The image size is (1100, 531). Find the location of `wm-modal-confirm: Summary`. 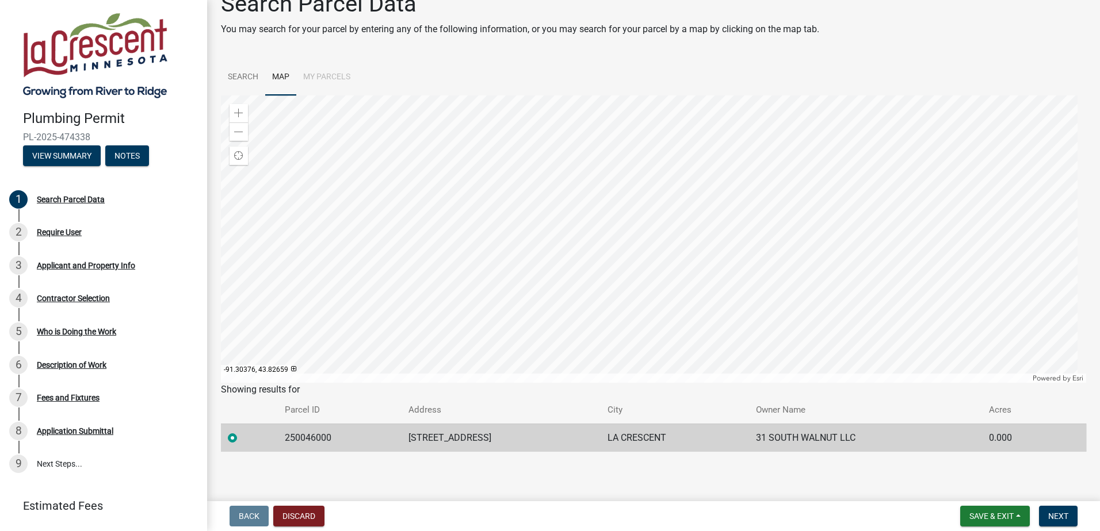

wm-modal-confirm: Summary is located at coordinates (62, 156).